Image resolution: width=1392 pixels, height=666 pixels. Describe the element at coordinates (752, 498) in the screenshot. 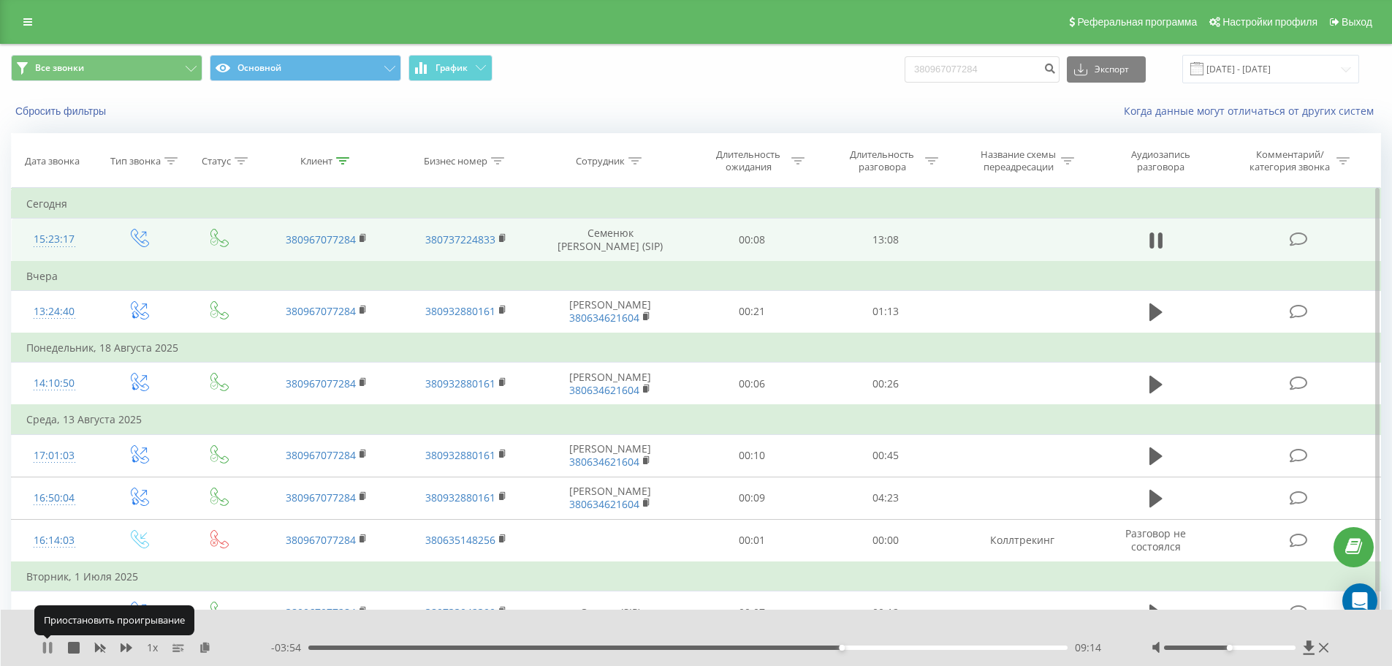

I see `td: 00:09` at that location.